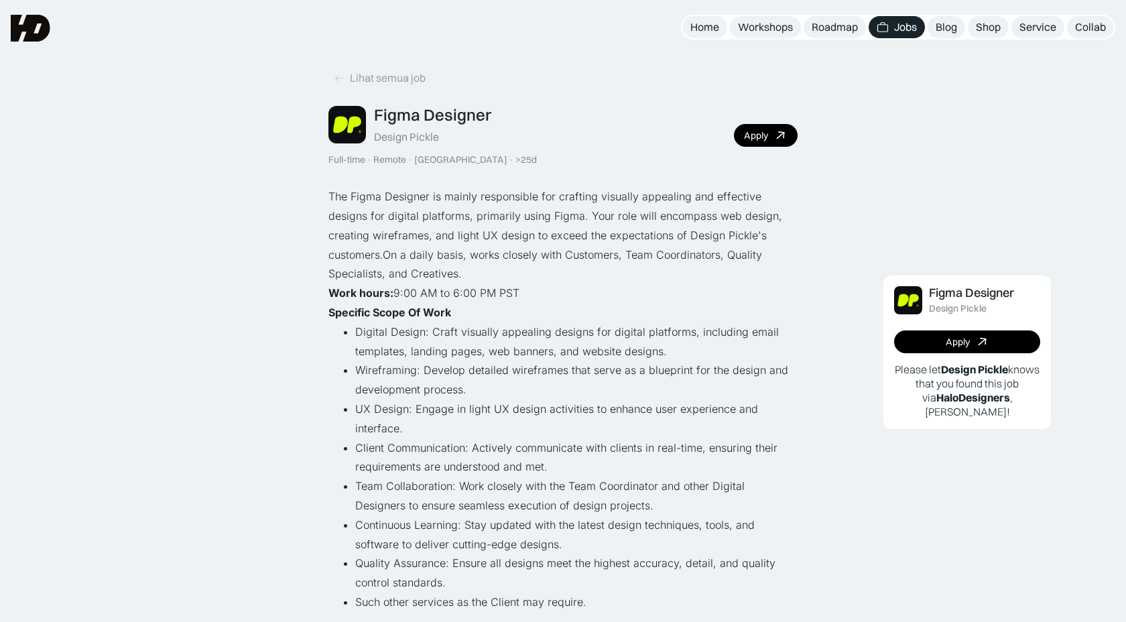 The height and width of the screenshot is (622, 1126). I want to click on a: Shop, so click(988, 27).